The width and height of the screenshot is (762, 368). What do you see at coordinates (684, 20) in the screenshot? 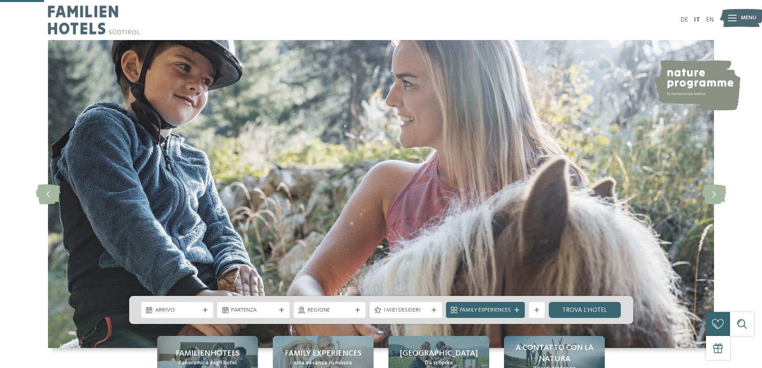
I see `a: DE` at bounding box center [684, 20].